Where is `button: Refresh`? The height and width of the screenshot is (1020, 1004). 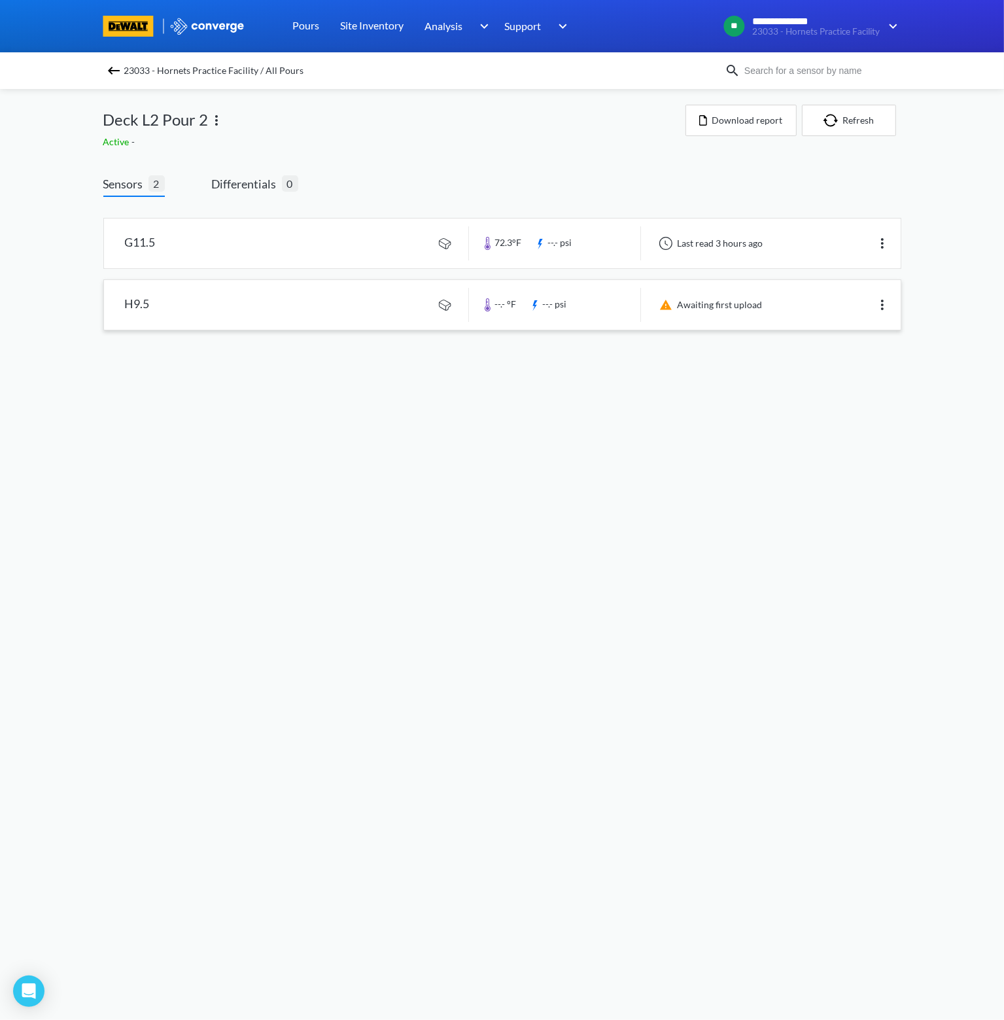
button: Refresh is located at coordinates (849, 120).